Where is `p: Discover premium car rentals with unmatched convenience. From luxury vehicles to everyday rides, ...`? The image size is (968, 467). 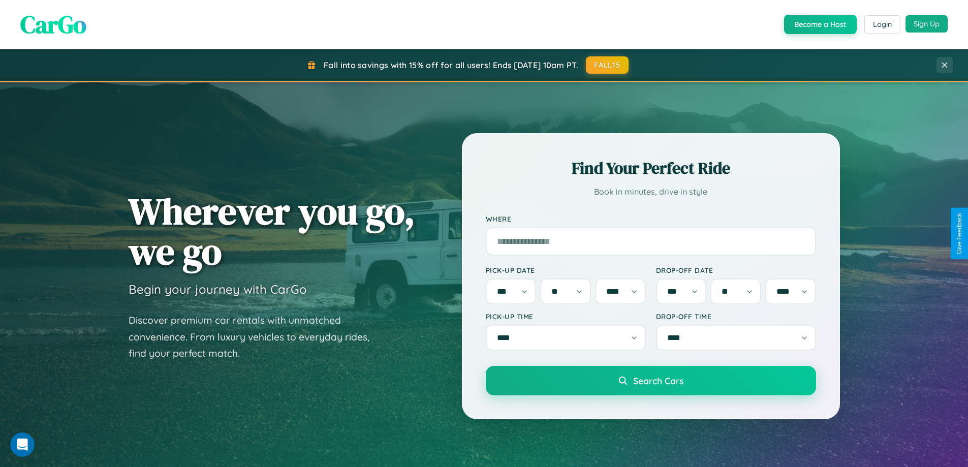 p: Discover premium car rentals with unmatched convenience. From luxury vehicles to everyday rides, ... is located at coordinates (256, 337).